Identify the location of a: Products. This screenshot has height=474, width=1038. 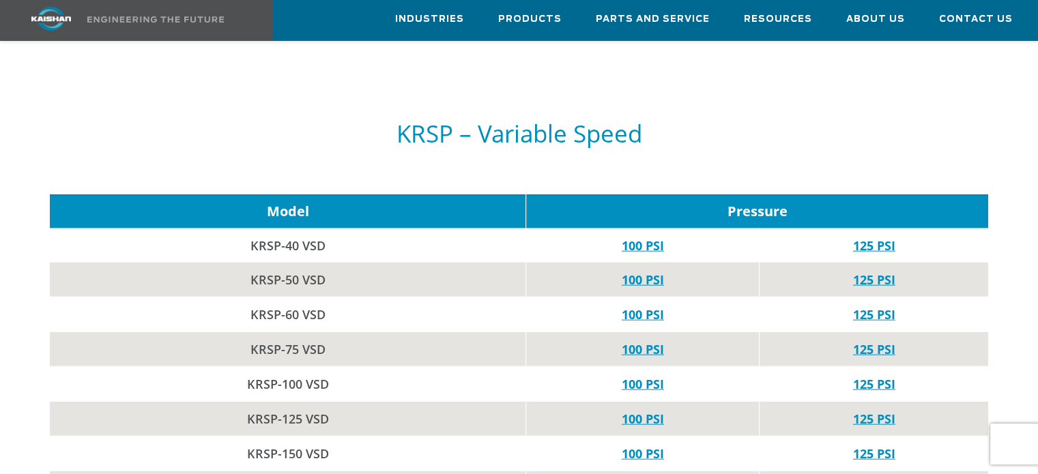
(530, 19).